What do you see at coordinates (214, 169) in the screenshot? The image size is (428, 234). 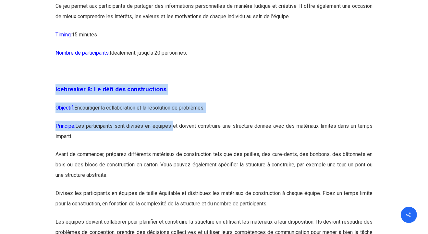 I see `p: Avant de commencer, préparez différents matériaux de construction tels que des pailles, des cure-...` at bounding box center [214, 169].